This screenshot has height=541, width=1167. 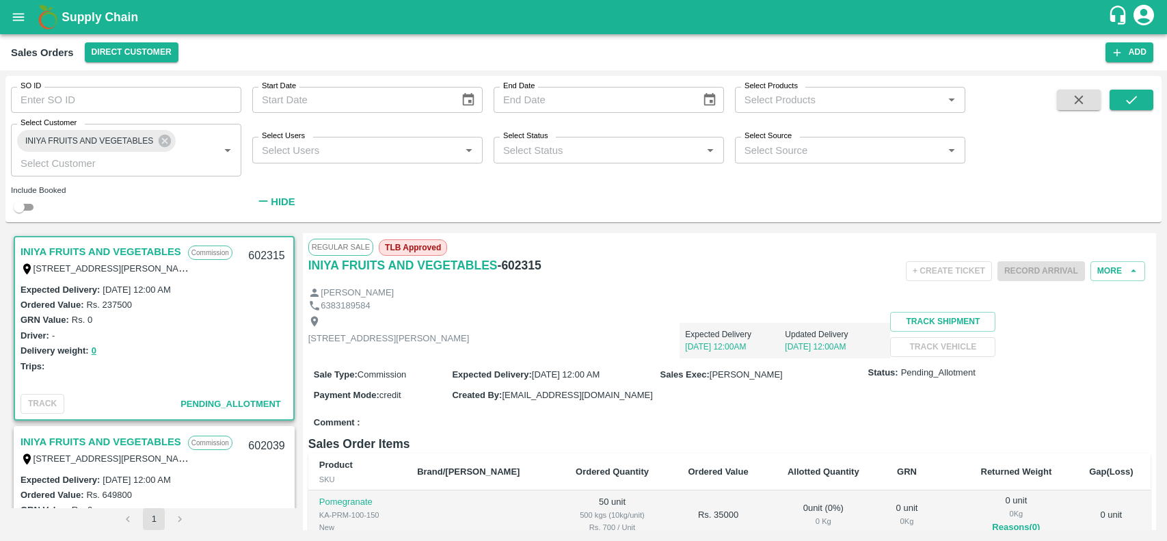 What do you see at coordinates (32, 366) in the screenshot?
I see `label: Trips:` at bounding box center [32, 366].